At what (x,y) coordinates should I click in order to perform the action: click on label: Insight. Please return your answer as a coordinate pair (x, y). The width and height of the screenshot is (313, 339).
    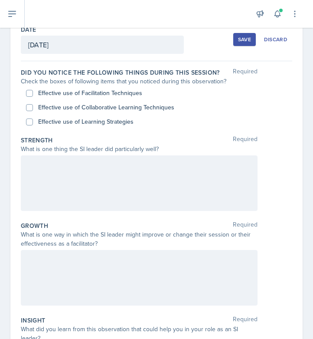
    Looking at the image, I should click on (33, 320).